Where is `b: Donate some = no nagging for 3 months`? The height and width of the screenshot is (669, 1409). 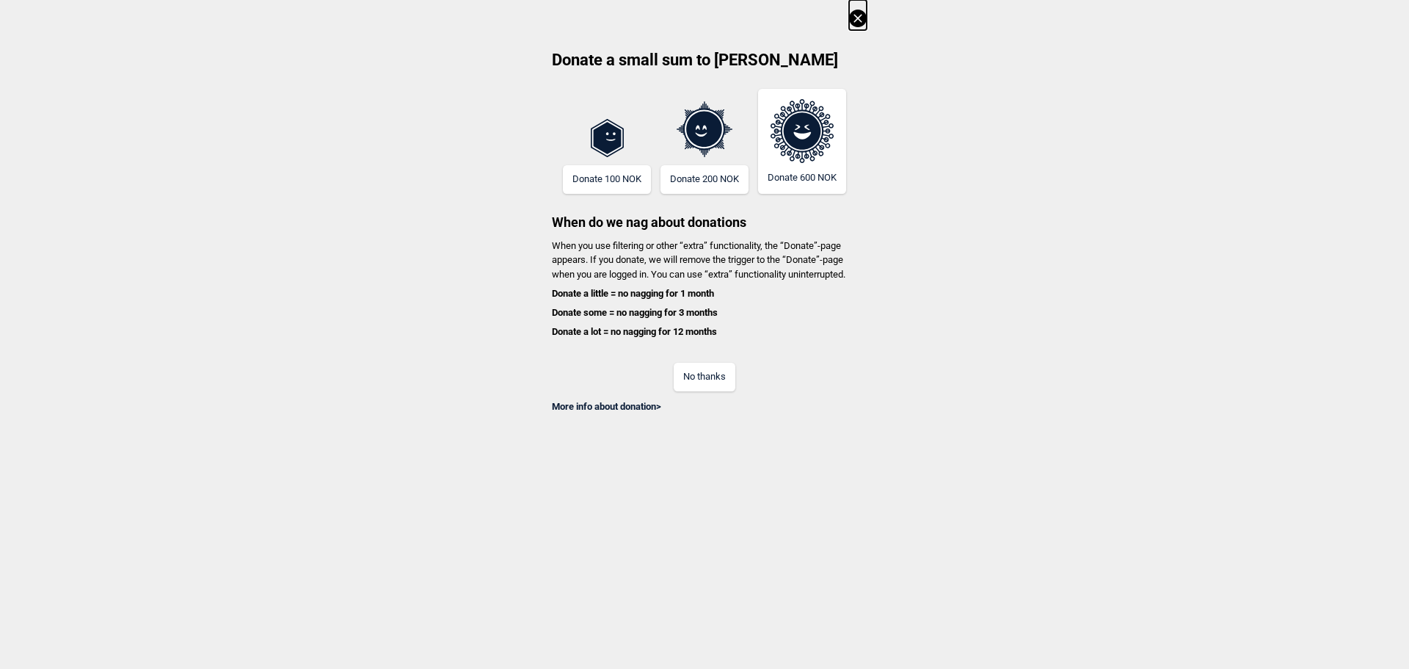 b: Donate some = no nagging for 3 months is located at coordinates (635, 312).